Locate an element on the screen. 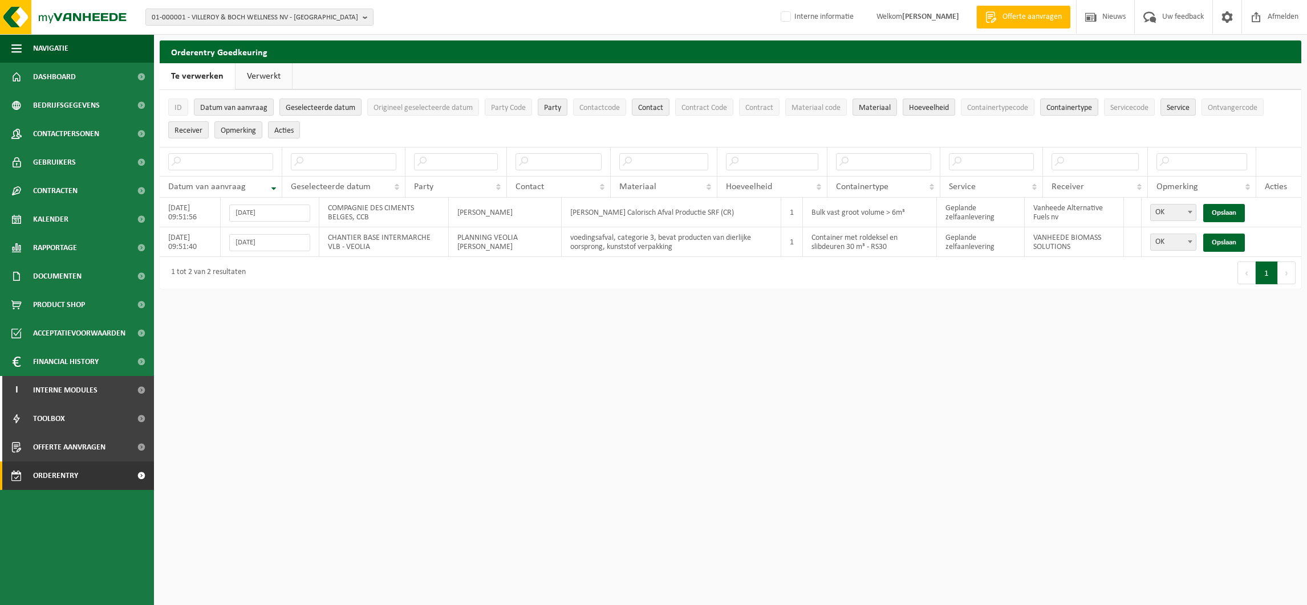 This screenshot has width=1307, height=605. button: ReceiverReceiver: Activate to sort is located at coordinates (188, 130).